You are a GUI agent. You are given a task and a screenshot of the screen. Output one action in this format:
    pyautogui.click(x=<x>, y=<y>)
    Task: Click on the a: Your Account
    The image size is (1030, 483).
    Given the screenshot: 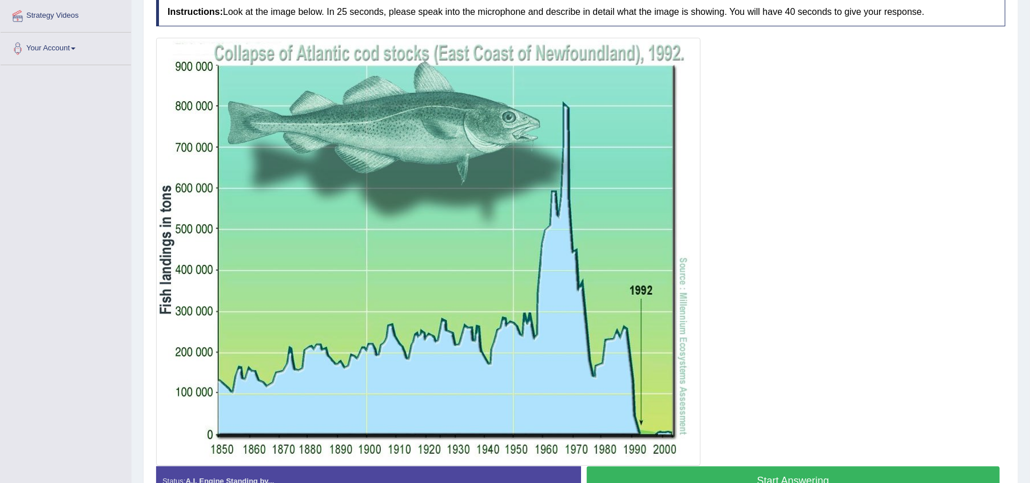 What is the action you would take?
    pyautogui.click(x=66, y=47)
    